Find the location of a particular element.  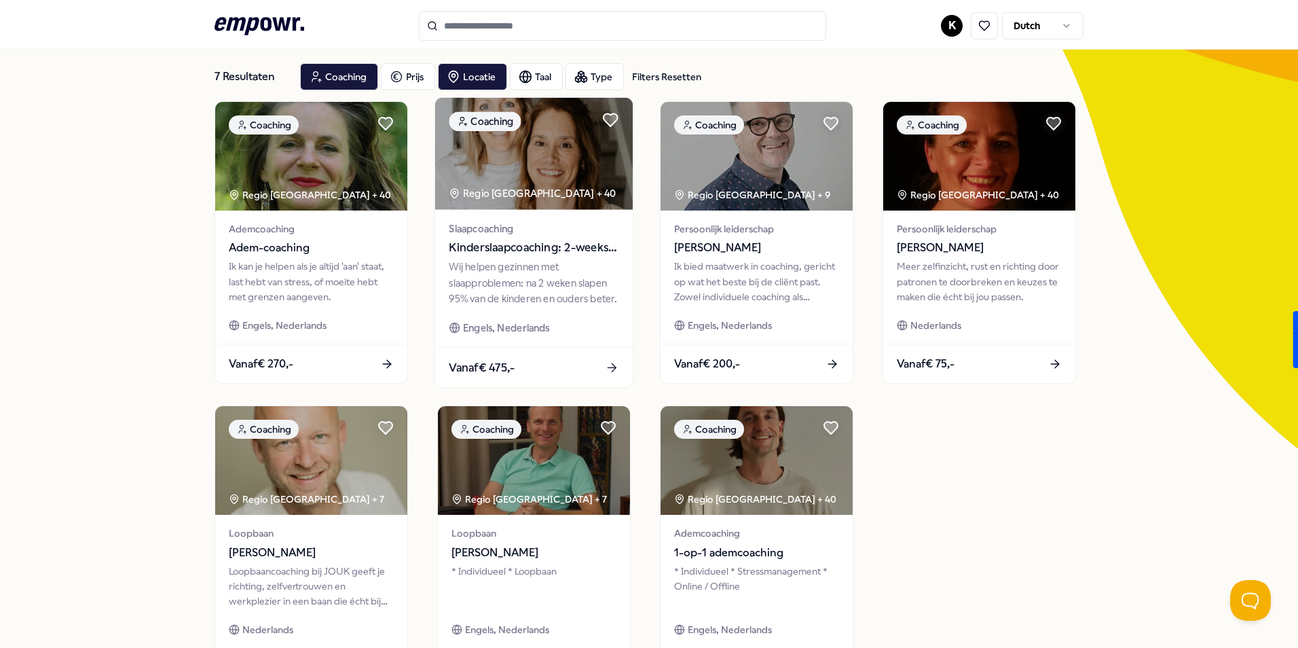

button: Taal is located at coordinates (536, 77).